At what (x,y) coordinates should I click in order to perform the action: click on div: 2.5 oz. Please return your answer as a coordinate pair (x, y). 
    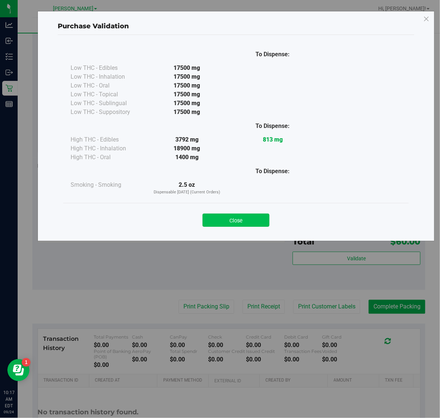
    Looking at the image, I should click on (187, 188).